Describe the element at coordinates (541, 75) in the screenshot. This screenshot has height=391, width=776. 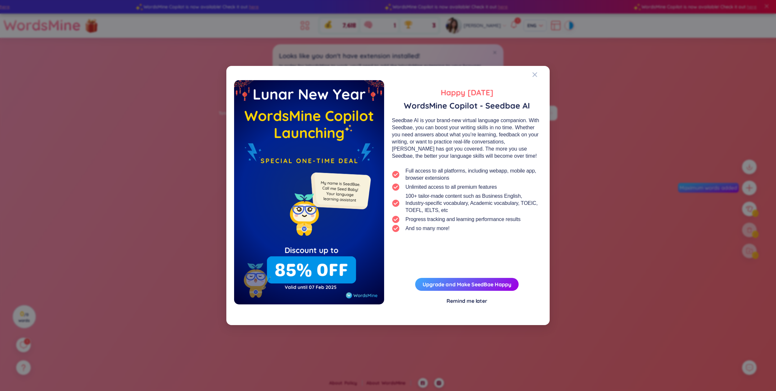
I see `button: Close` at that location.